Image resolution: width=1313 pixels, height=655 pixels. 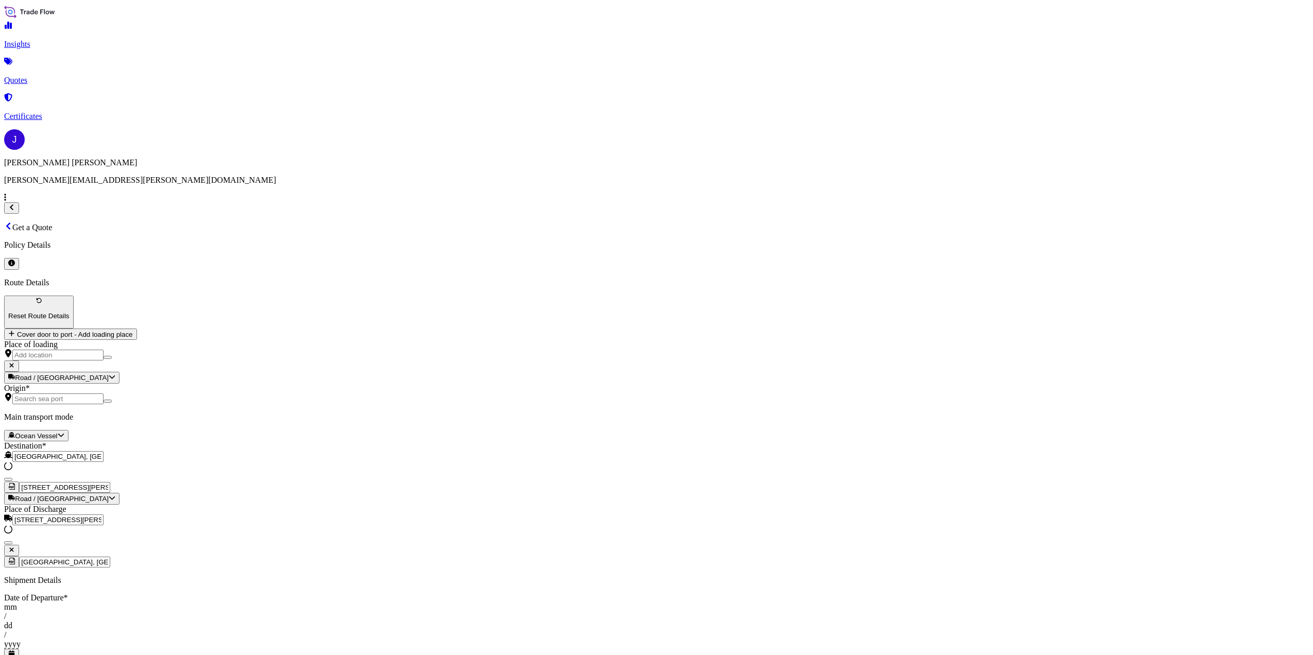 What do you see at coordinates (58, 355) in the screenshot?
I see `input: Place of loading` at bounding box center [58, 355].